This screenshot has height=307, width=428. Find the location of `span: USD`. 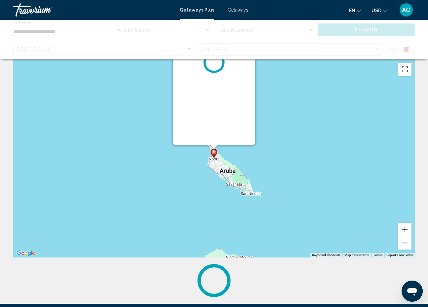

span: USD is located at coordinates (377, 11).